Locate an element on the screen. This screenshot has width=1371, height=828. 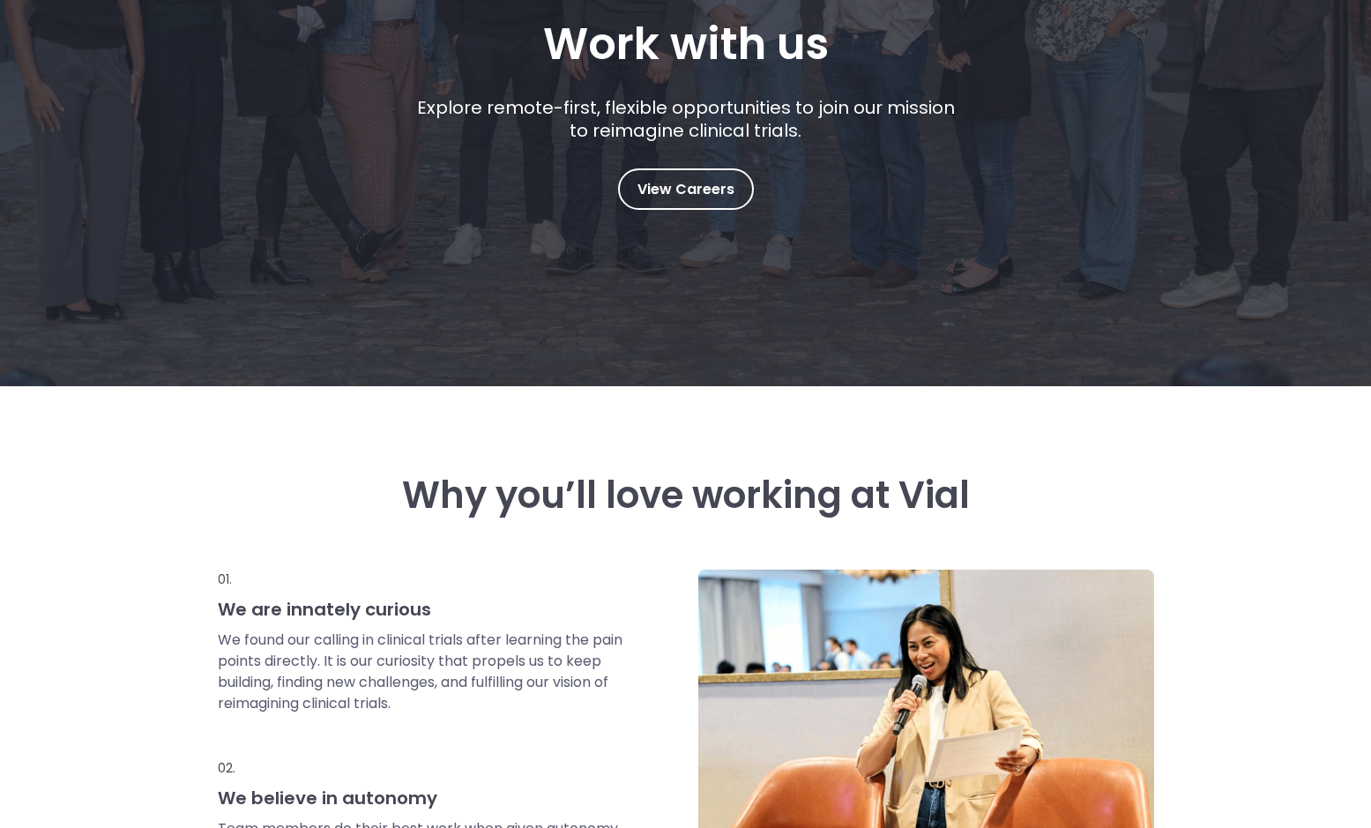
p: We found our calling in clinical trials after learning the pain points directly. It is our curios... is located at coordinates (421, 672).